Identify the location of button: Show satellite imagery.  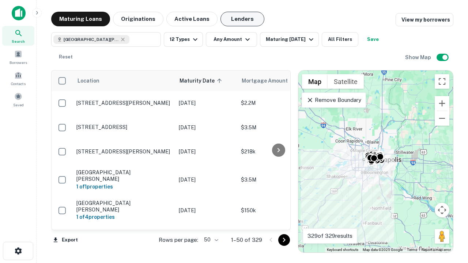
(346, 82).